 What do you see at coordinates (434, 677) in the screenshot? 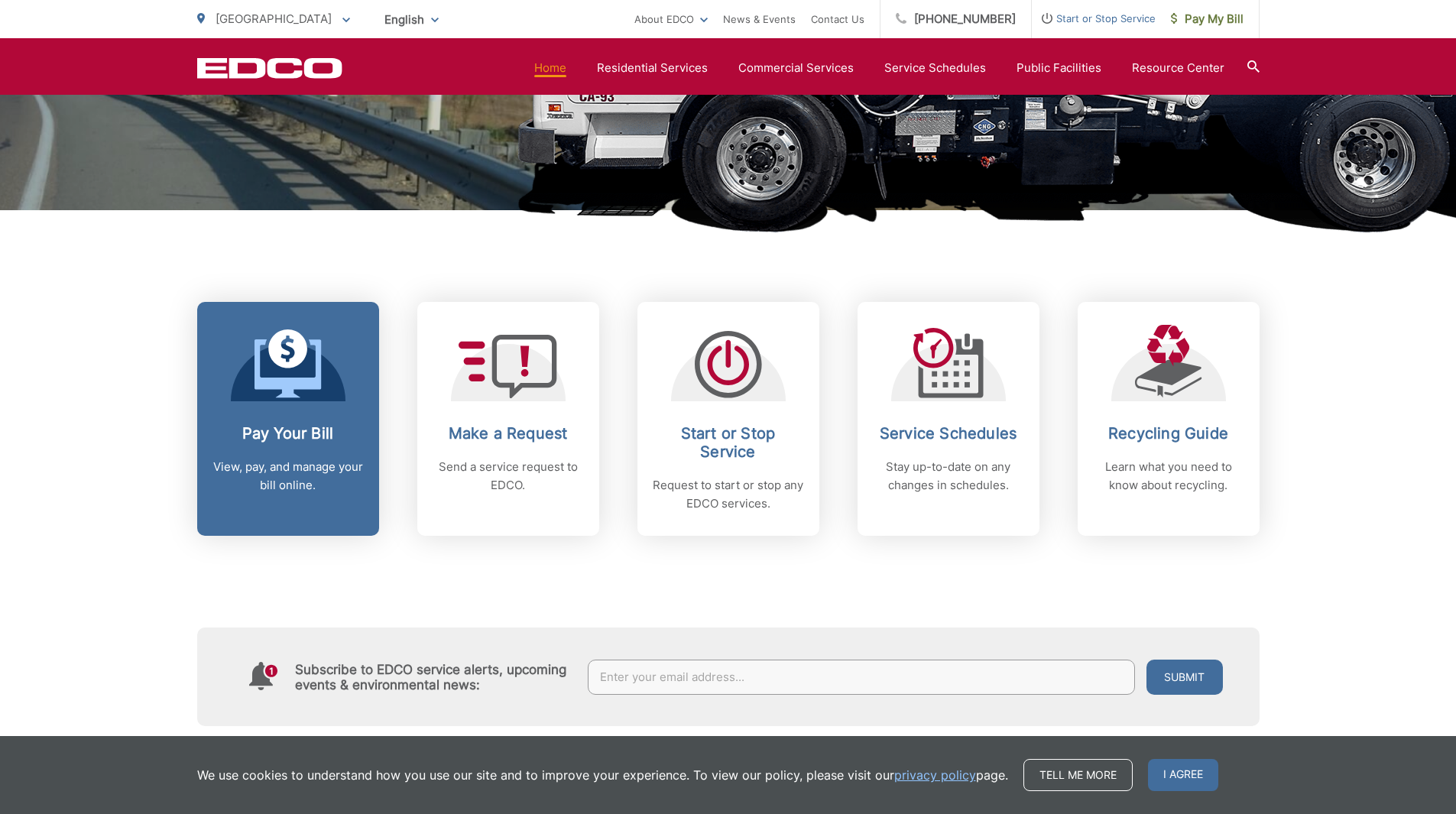
I see `h4: Subscribe to EDCO service alerts, upcoming events & environmental news:` at bounding box center [434, 677].